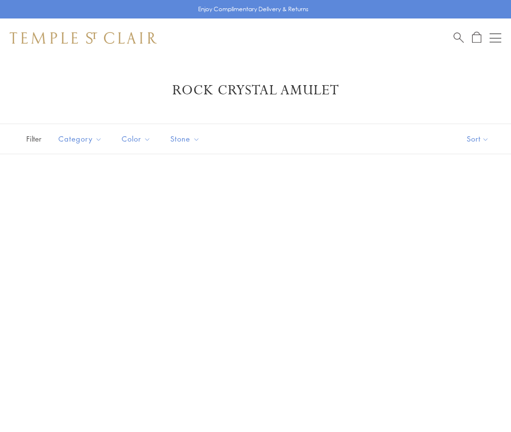  Describe the element at coordinates (255, 91) in the screenshot. I see `h1: Rock Crystal Amulet` at that location.